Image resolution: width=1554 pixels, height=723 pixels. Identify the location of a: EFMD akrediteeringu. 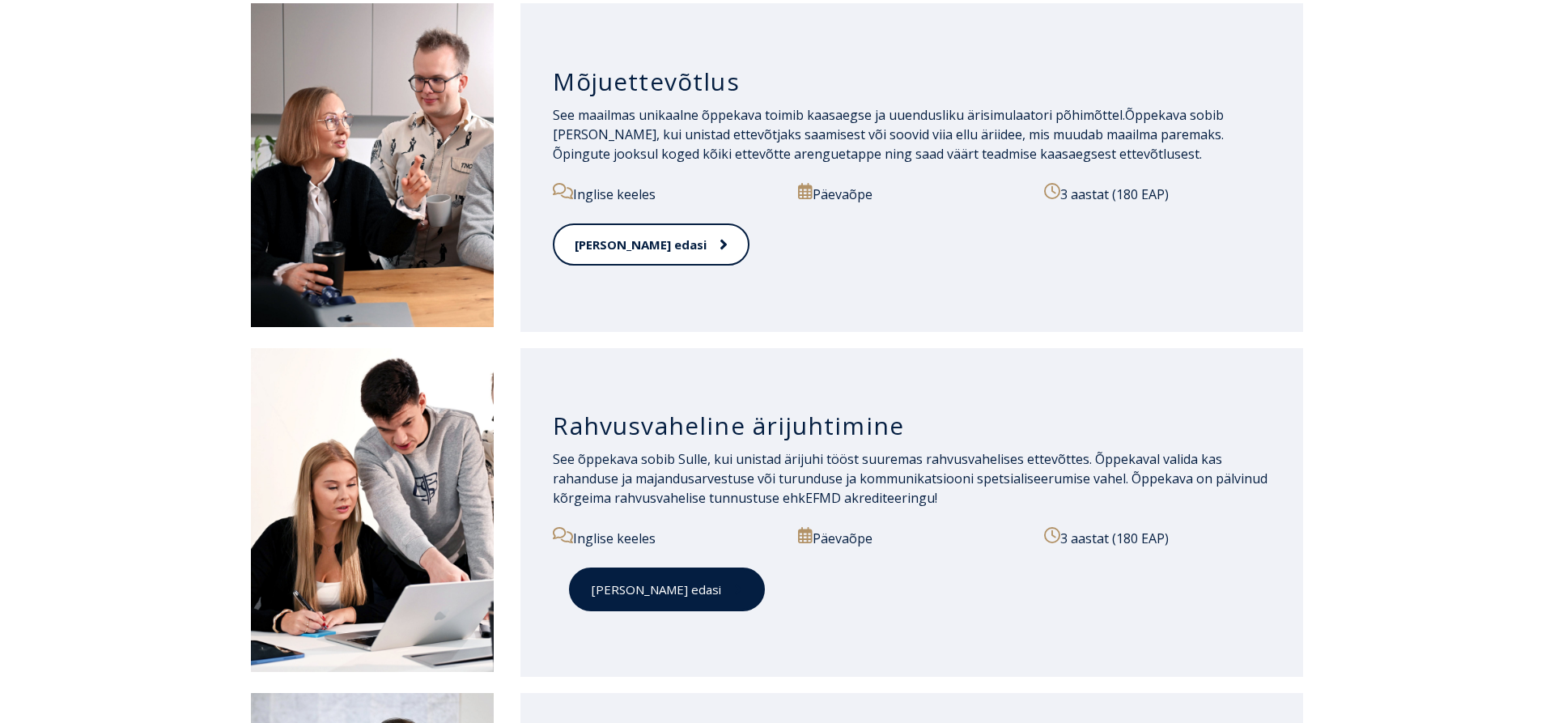
(870, 498).